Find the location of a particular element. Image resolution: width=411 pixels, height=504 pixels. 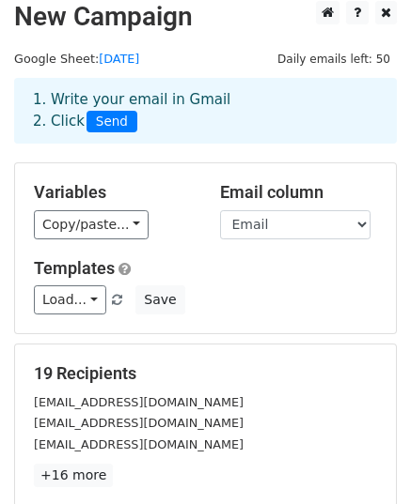

a: Copy/paste... is located at coordinates (91, 225).